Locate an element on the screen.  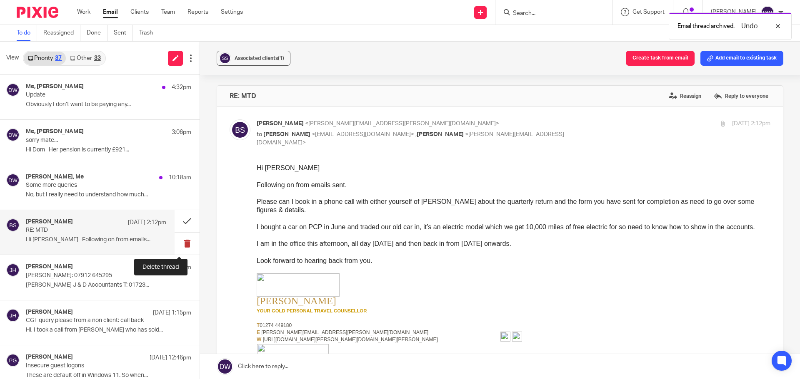
a: Clients is located at coordinates (140, 12).